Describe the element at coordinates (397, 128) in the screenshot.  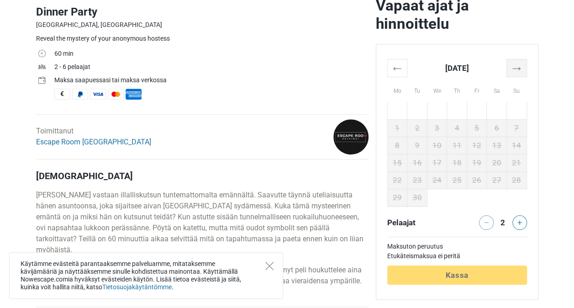
I see `td: 1` at that location.